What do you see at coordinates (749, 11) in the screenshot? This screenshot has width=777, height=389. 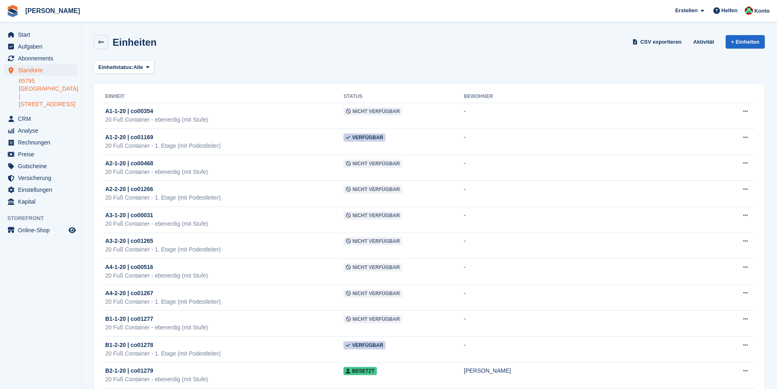 I see `img: Maximilian Friedl` at bounding box center [749, 11].